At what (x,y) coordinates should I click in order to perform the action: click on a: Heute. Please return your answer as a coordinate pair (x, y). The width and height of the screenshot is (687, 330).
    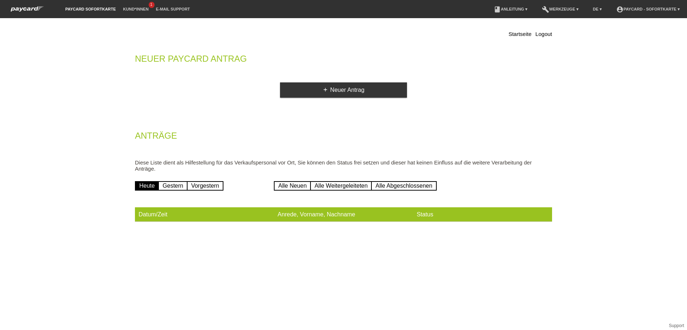
    Looking at the image, I should click on (147, 186).